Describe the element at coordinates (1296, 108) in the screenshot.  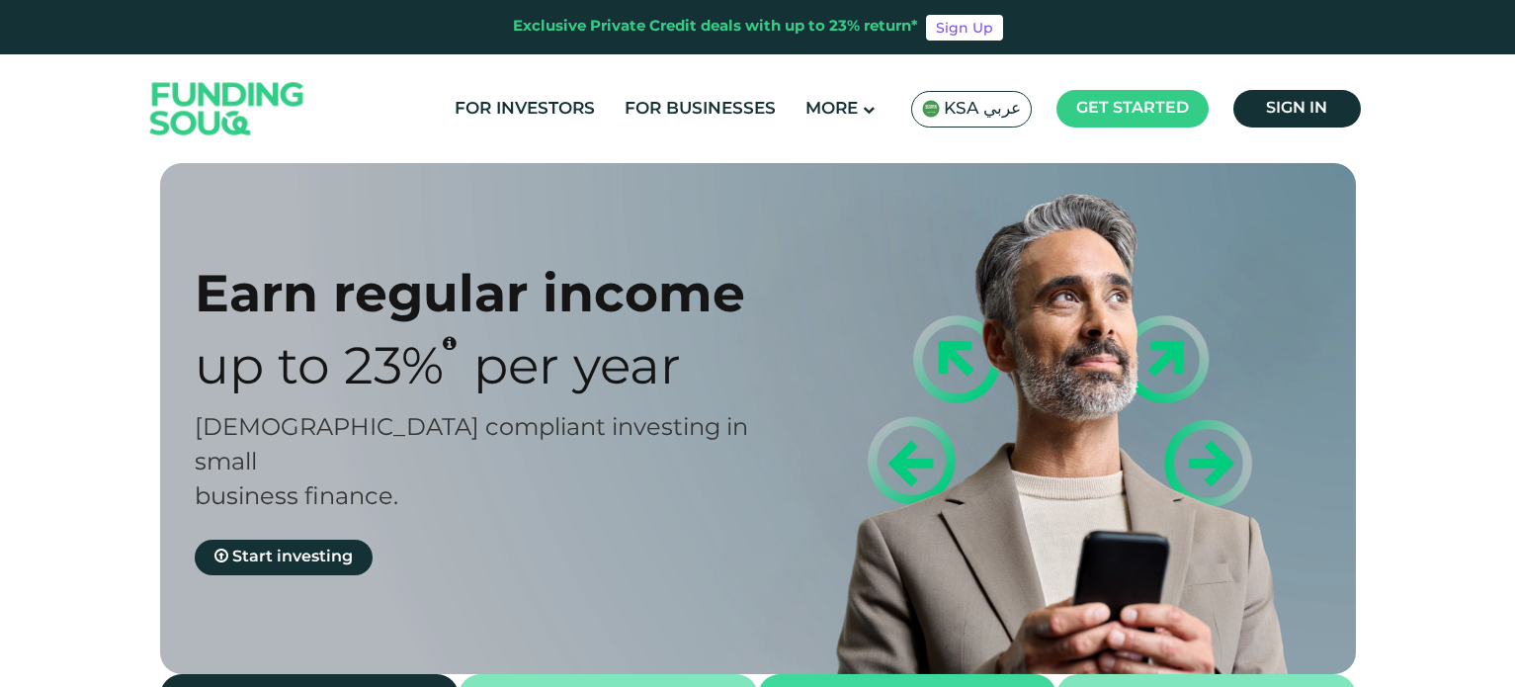
I see `span: Sign in` at that location.